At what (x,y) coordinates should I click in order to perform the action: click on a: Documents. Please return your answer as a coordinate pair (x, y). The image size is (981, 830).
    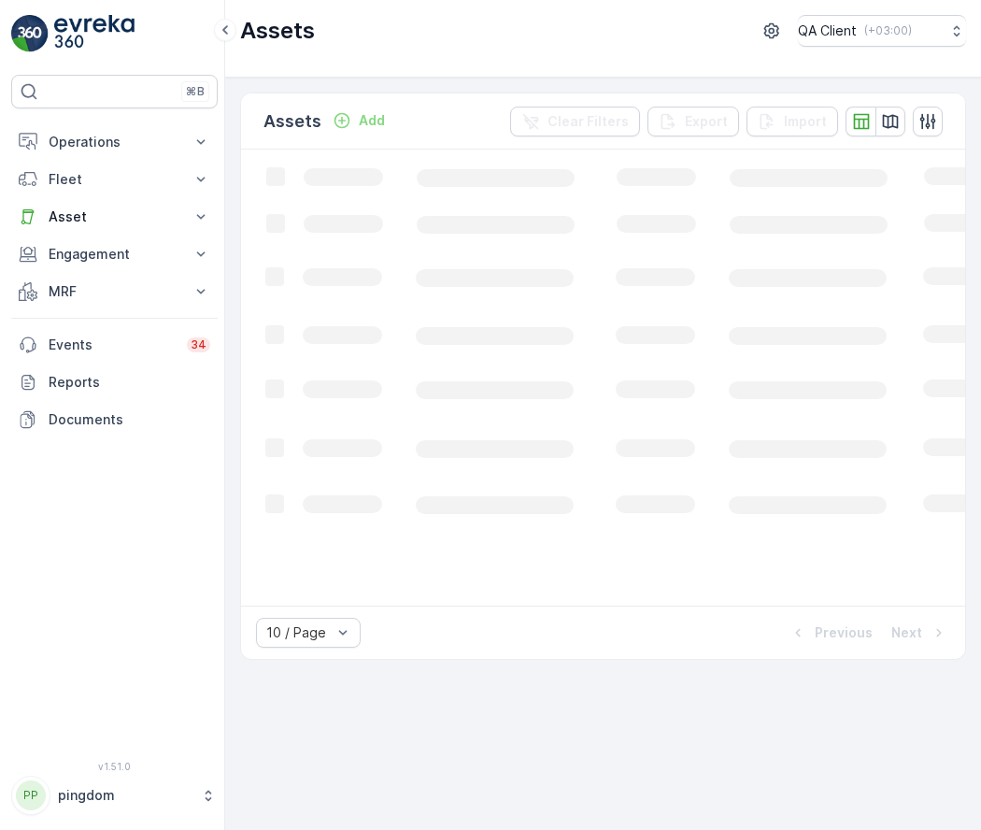
    Looking at the image, I should click on (114, 420).